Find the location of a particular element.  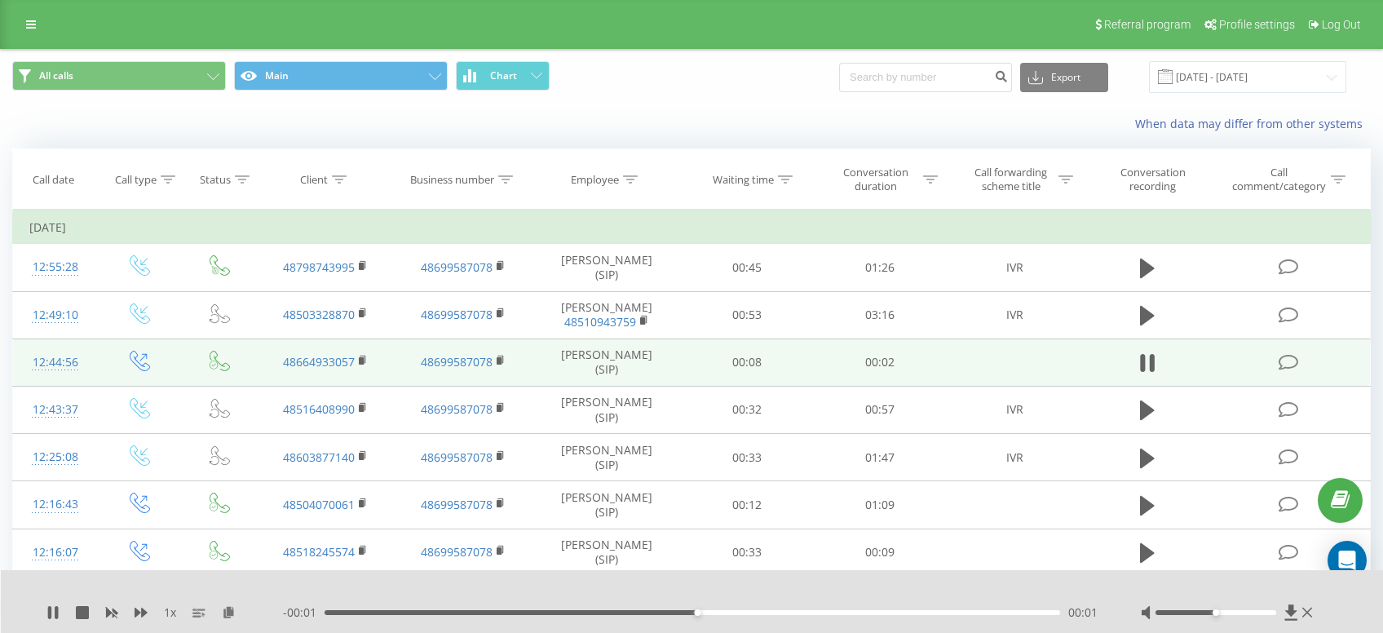

span: 00:01 is located at coordinates (1083, 613).